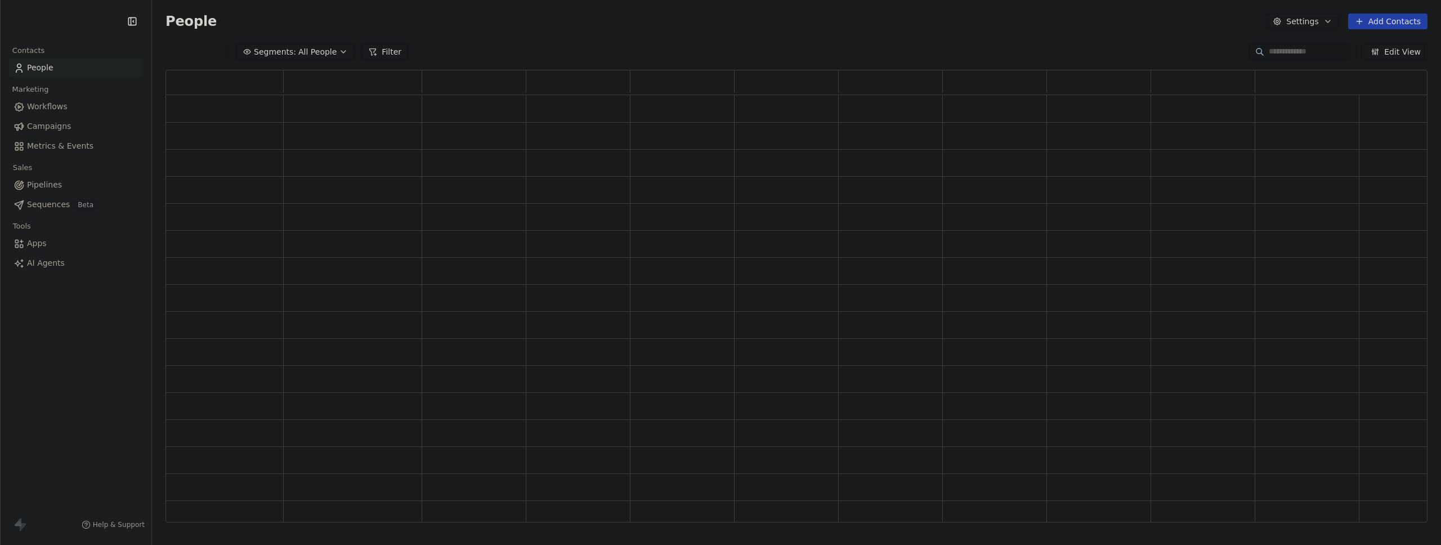  Describe the element at coordinates (75, 126) in the screenshot. I see `a: Campaigns` at that location.